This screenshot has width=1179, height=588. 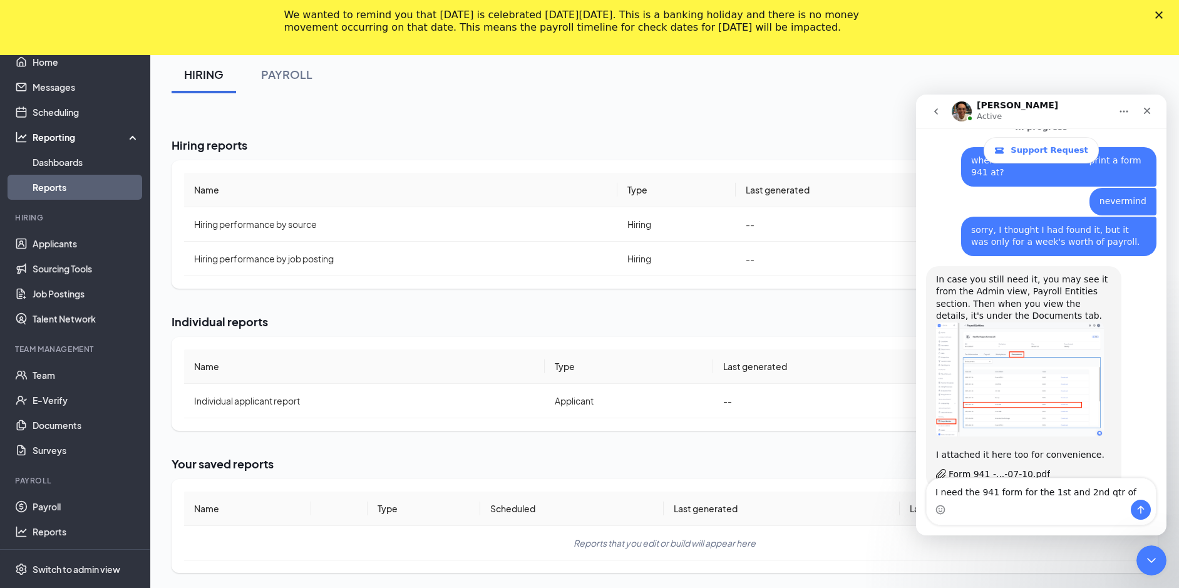 What do you see at coordinates (20, 17) in the screenshot?
I see `button: go back` at bounding box center [20, 17].